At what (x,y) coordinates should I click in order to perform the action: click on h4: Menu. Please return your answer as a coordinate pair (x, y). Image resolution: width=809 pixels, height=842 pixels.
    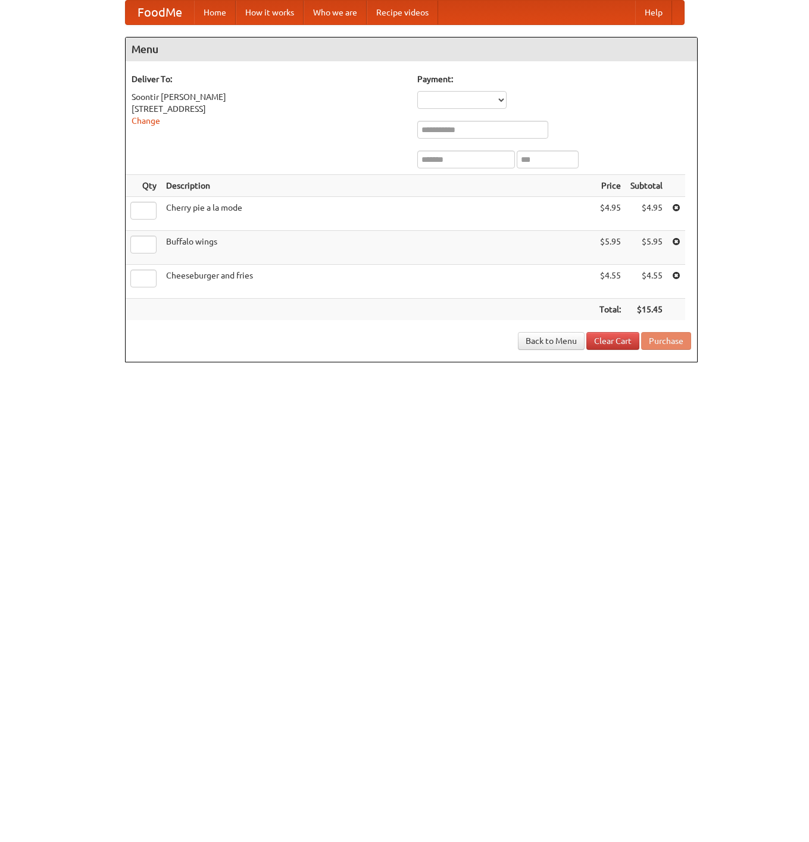
    Looking at the image, I should click on (411, 49).